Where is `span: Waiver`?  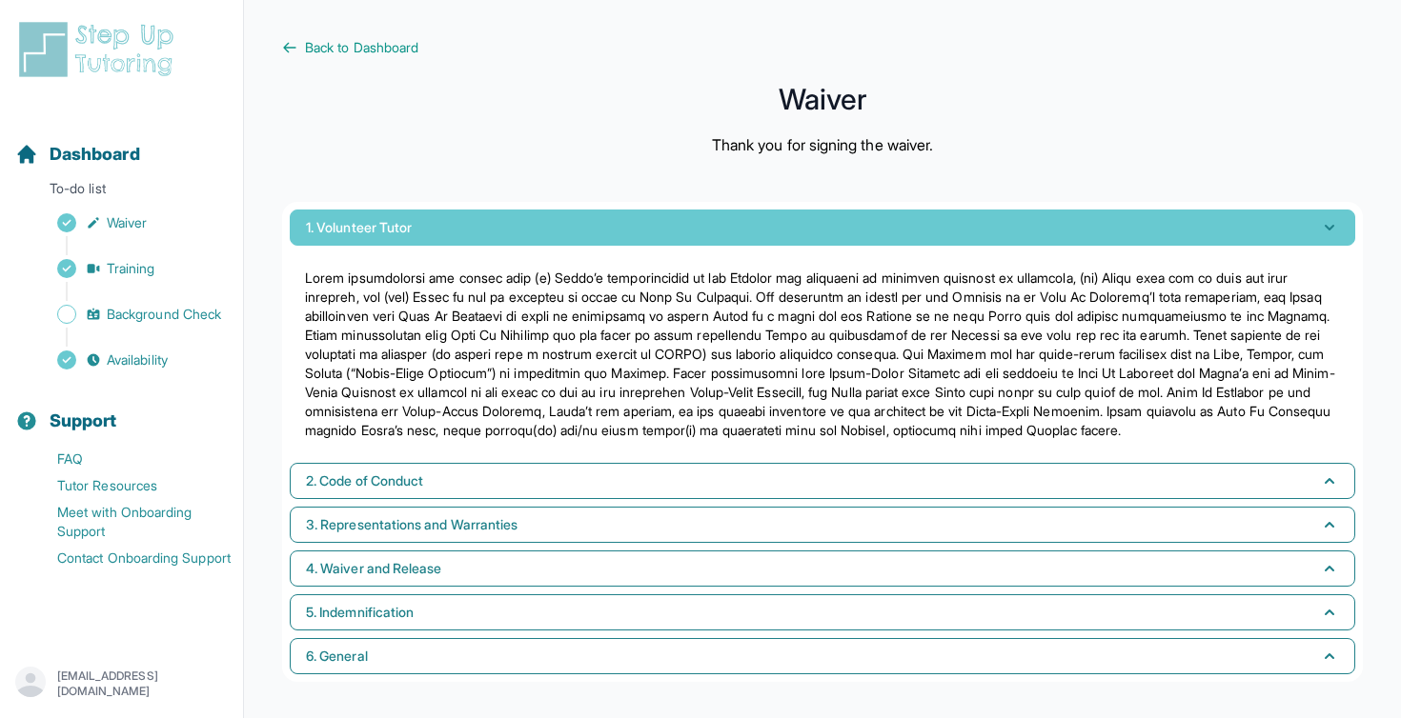 span: Waiver is located at coordinates (127, 223).